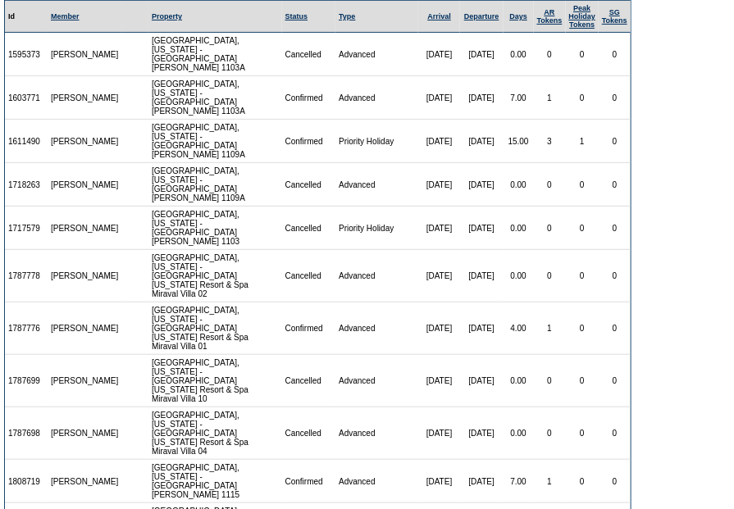 This screenshot has height=509, width=734. What do you see at coordinates (439, 16) in the screenshot?
I see `a: Arrival` at bounding box center [439, 16].